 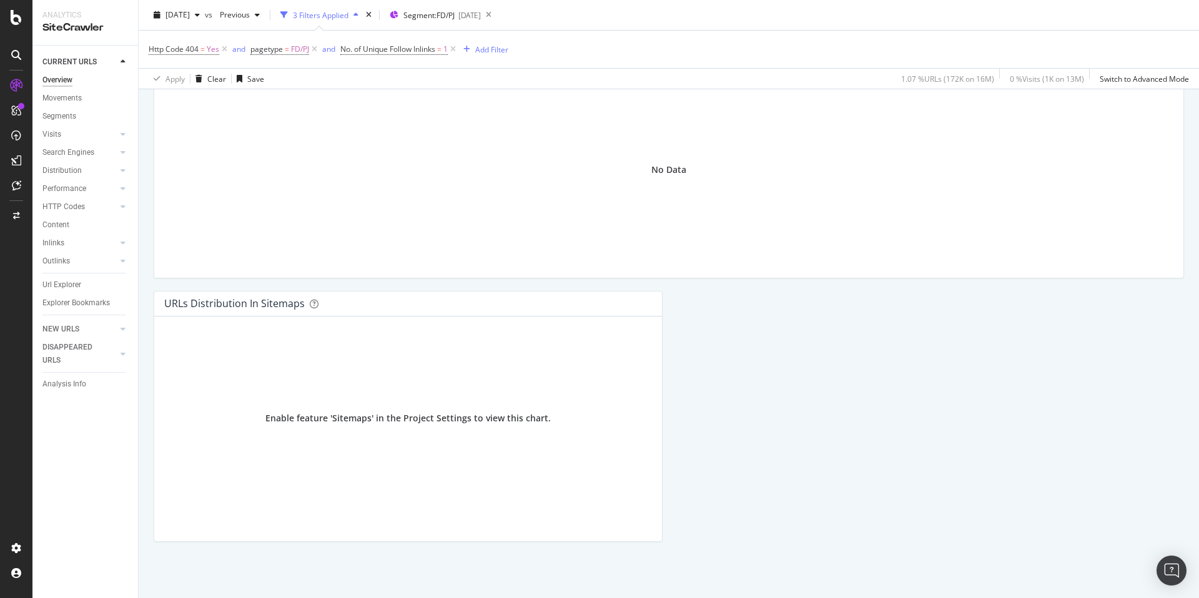 What do you see at coordinates (79, 354) in the screenshot?
I see `a: DISAPPEARED URLS` at bounding box center [79, 354].